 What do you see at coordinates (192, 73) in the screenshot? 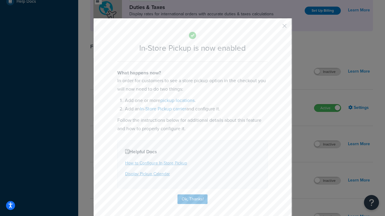
I see `h4: What happens now?` at bounding box center [192, 73].